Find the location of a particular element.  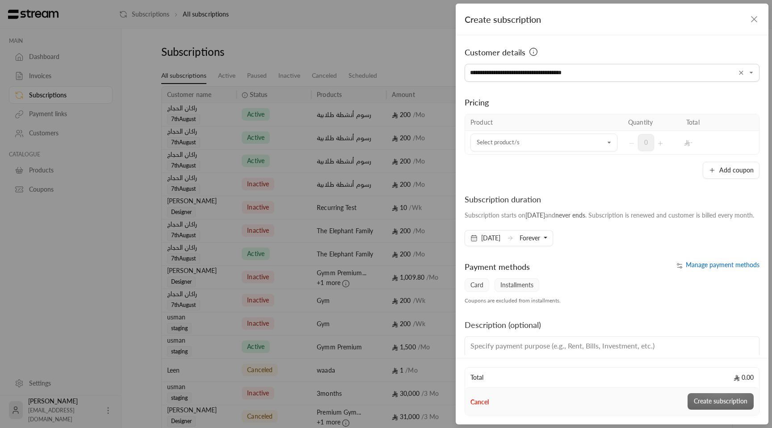

th: Quantity is located at coordinates (652, 122).